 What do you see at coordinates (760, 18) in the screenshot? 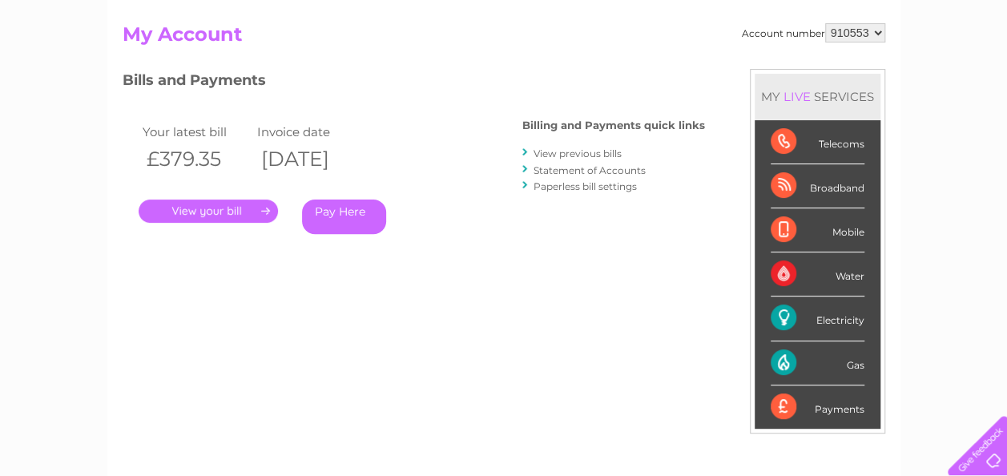
I see `a: 0333 014 3131` at bounding box center [760, 18].